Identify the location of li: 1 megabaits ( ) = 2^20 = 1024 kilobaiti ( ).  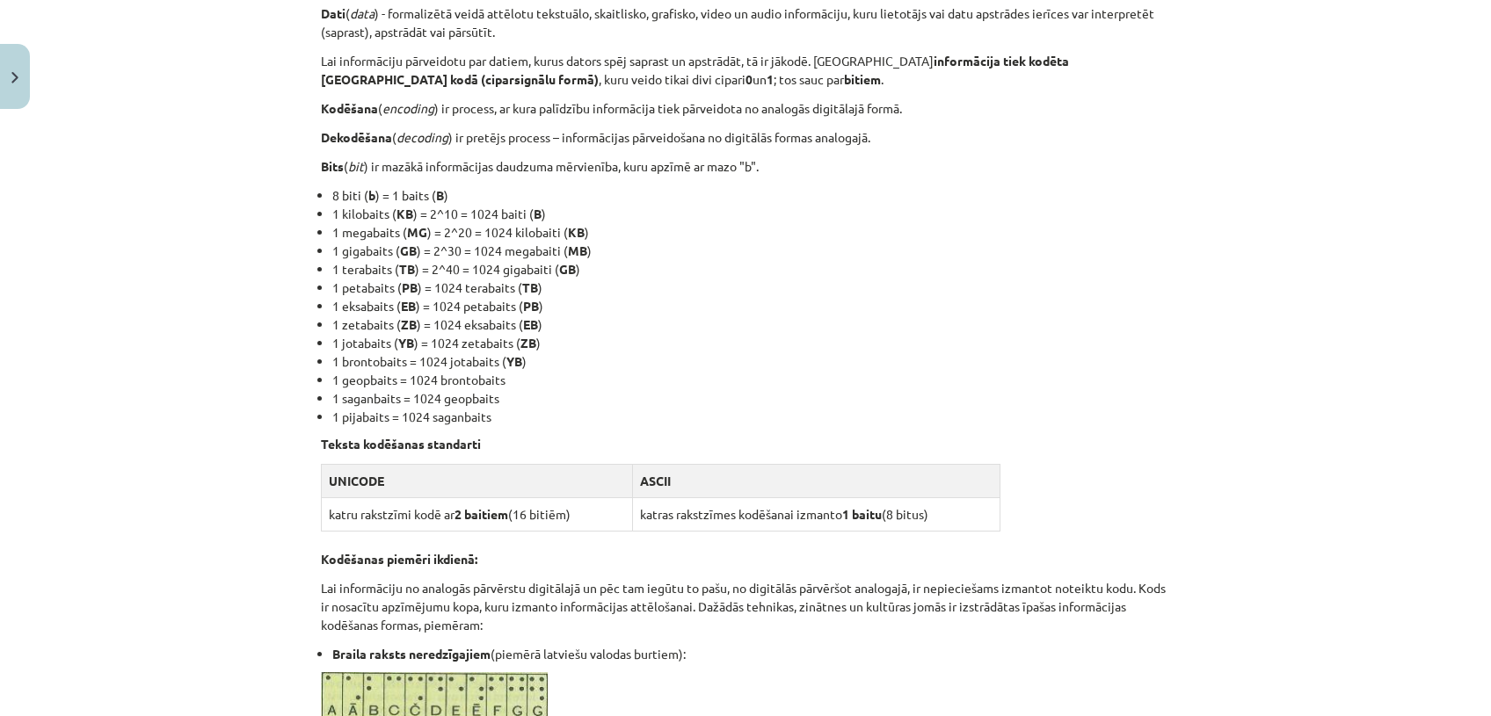
(751, 232).